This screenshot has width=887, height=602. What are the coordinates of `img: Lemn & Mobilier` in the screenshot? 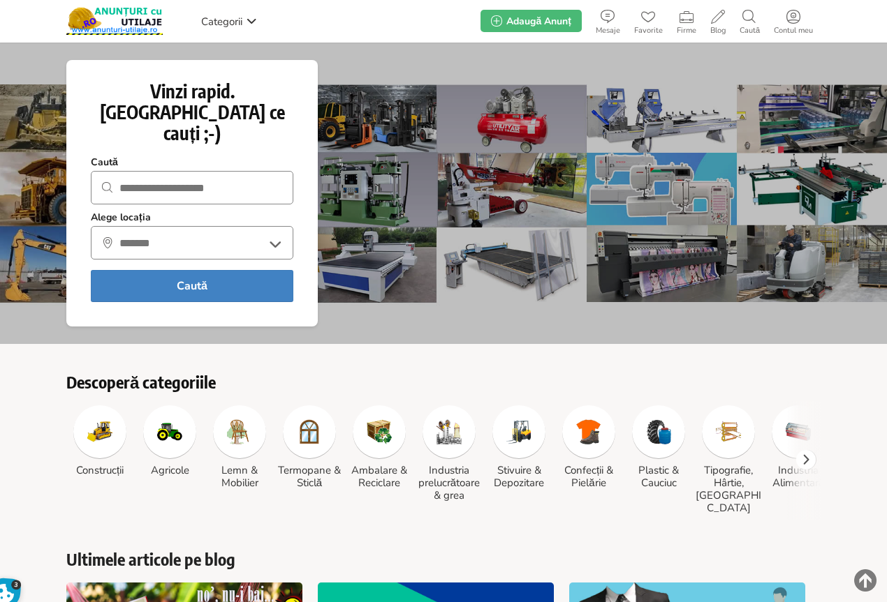 It's located at (239, 432).